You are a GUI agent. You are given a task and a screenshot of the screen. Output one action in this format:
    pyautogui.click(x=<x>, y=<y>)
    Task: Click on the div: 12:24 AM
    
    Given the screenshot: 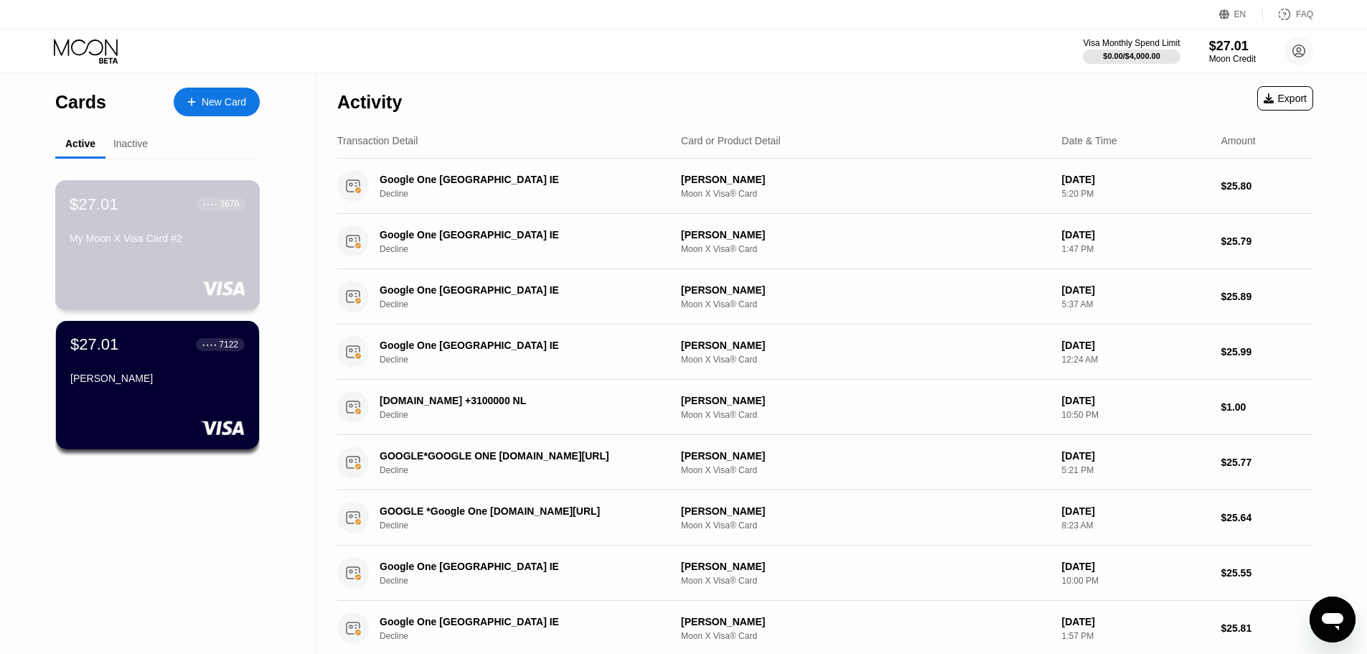 What is the action you would take?
    pyautogui.click(x=1136, y=360)
    